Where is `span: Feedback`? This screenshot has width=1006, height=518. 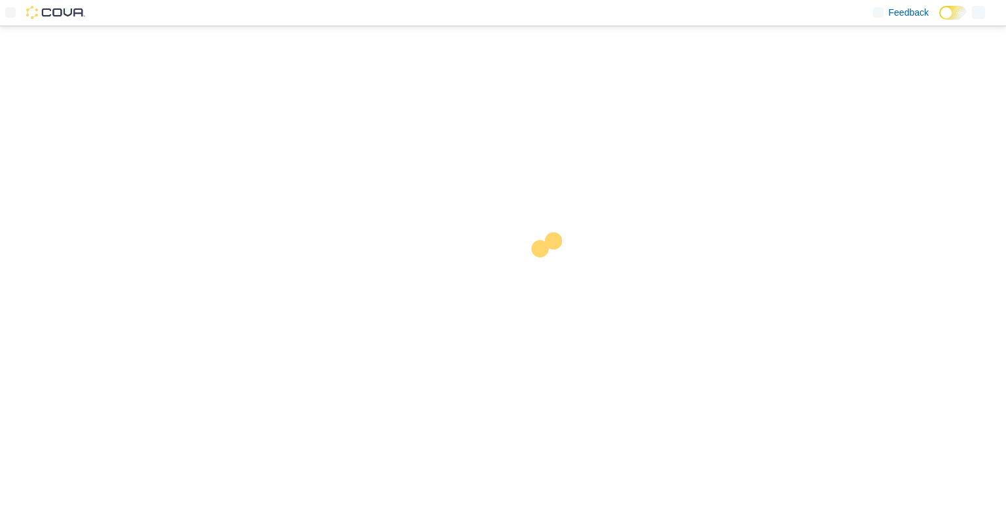 span: Feedback is located at coordinates (908, 12).